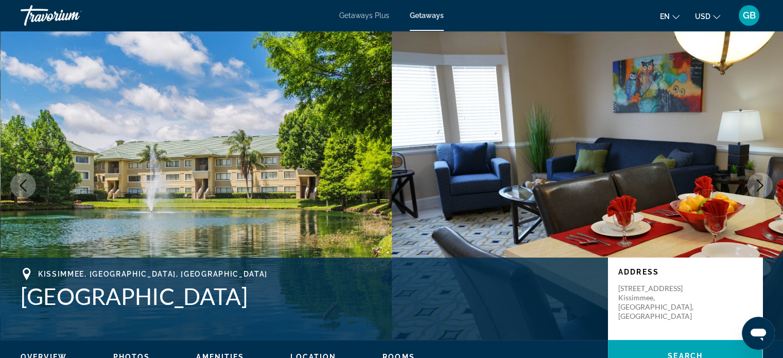 Image resolution: width=783 pixels, height=358 pixels. What do you see at coordinates (664, 16) in the screenshot?
I see `span: en` at bounding box center [664, 16].